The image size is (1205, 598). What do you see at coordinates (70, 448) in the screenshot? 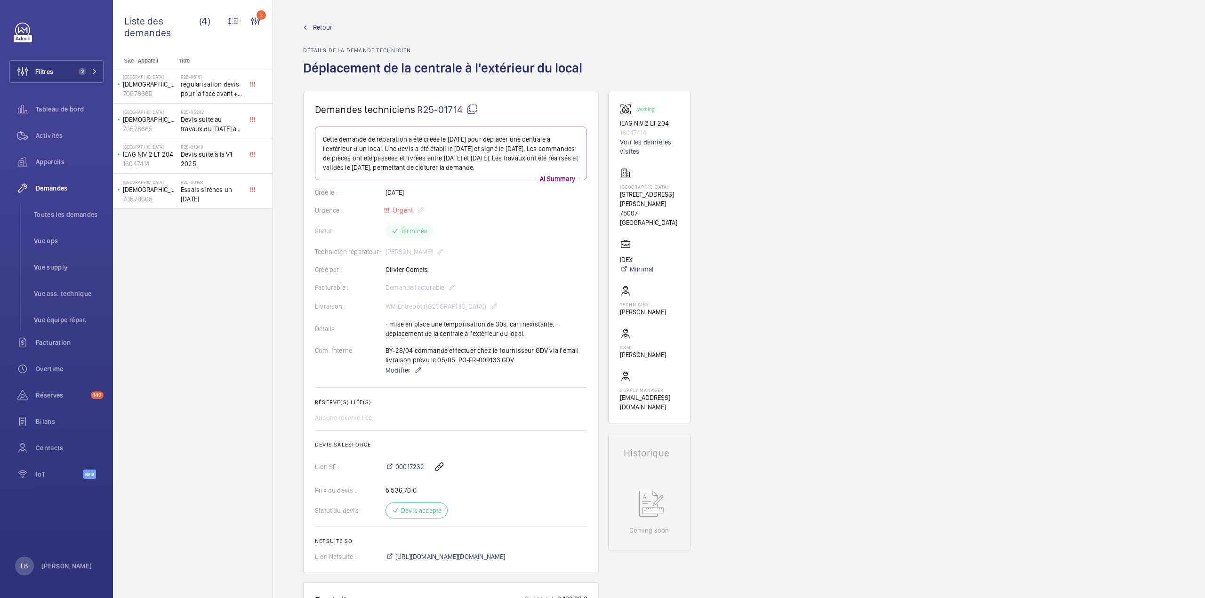
I see `span: Contacts` at bounding box center [70, 448].